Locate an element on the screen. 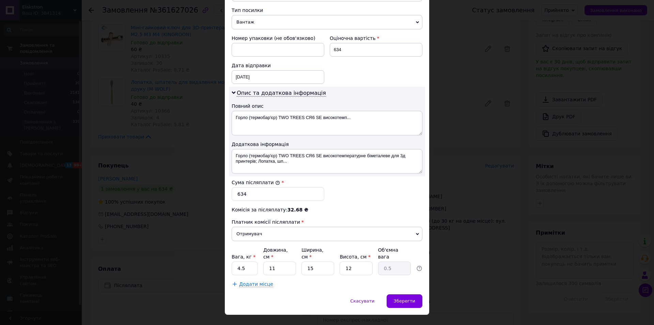  div: Об'ємна вага is located at coordinates (394, 253).